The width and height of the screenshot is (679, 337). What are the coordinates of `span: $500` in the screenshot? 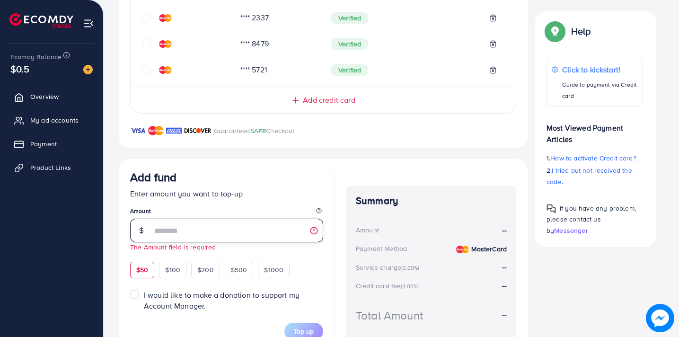 It's located at (239, 270).